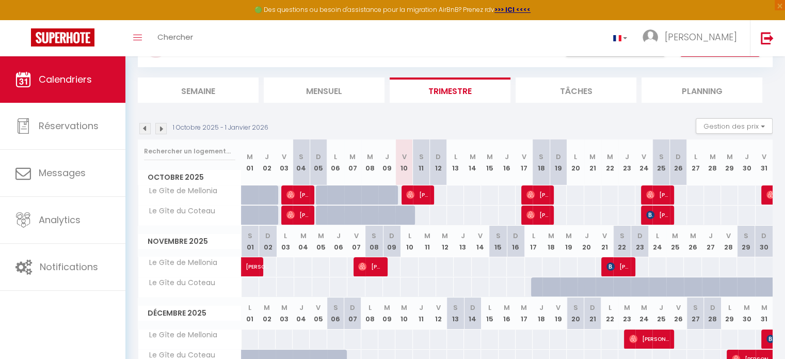 Image resolution: width=785 pixels, height=359 pixels. What do you see at coordinates (472, 162) in the screenshot?
I see `th: 14` at bounding box center [472, 162].